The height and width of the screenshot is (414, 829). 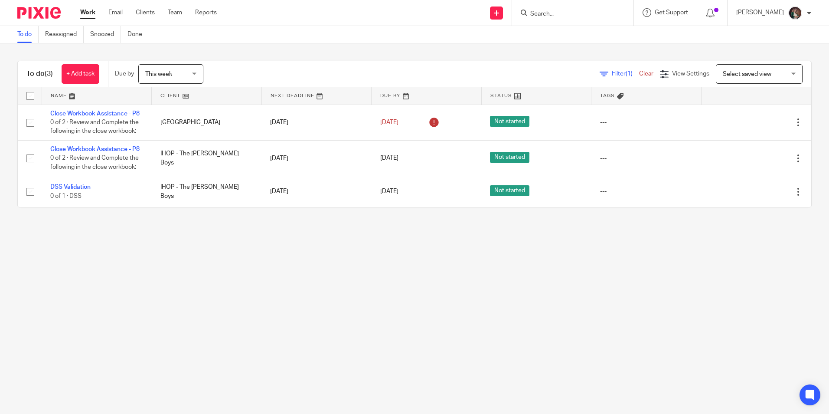 I want to click on span: Select saved view, so click(x=747, y=74).